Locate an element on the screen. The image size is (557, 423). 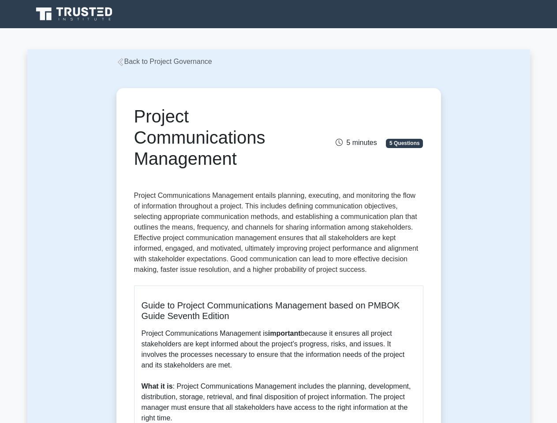
a: Back to Project Governance is located at coordinates (164, 61).